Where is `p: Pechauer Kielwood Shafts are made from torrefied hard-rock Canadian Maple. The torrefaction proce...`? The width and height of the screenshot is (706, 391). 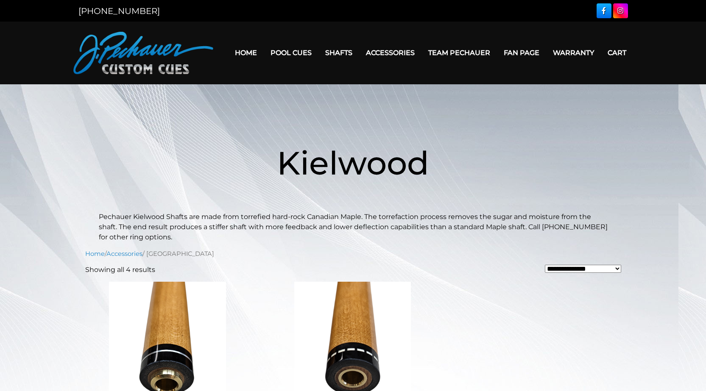 p: Pechauer Kielwood Shafts are made from torrefied hard-rock Canadian Maple. The torrefaction proce... is located at coordinates (353, 227).